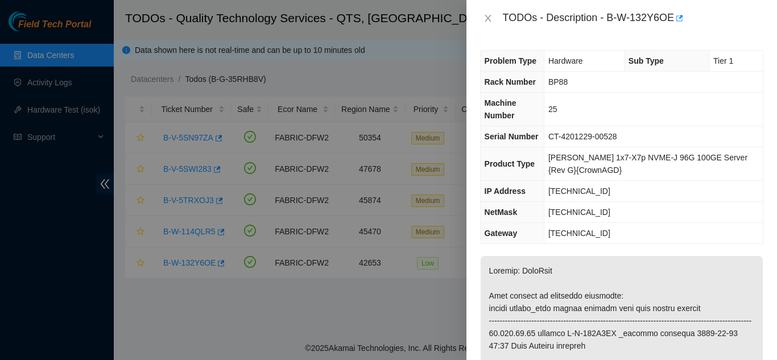  I want to click on span: NetMask, so click(501, 212).